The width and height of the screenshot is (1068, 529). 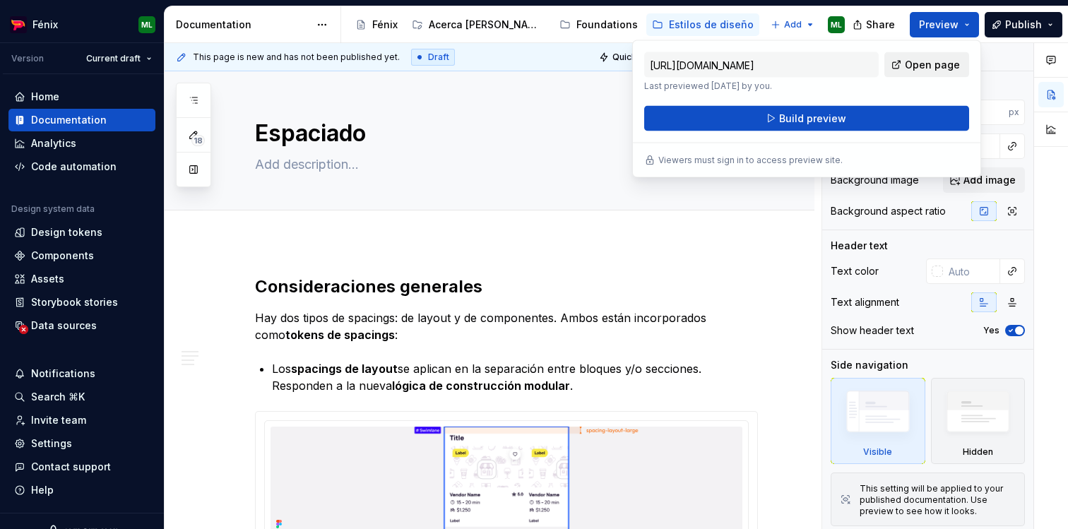 I want to click on div: Text color, so click(x=855, y=271).